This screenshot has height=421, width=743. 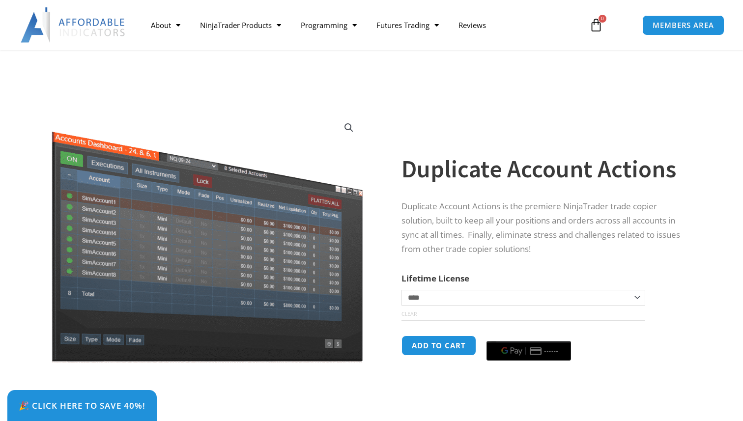 What do you see at coordinates (683, 25) in the screenshot?
I see `span: MEMBERS AREA` at bounding box center [683, 25].